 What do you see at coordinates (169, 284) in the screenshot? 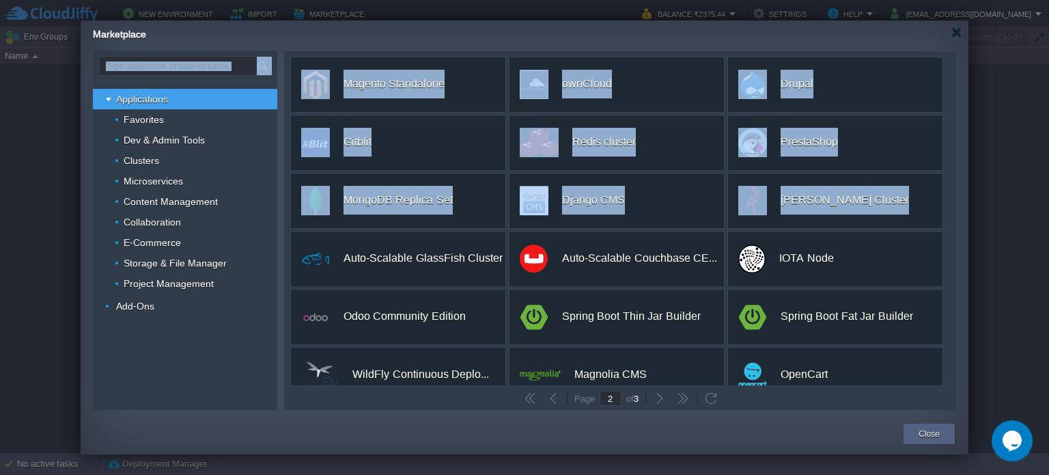
I see `a: Project Management` at bounding box center [169, 284].